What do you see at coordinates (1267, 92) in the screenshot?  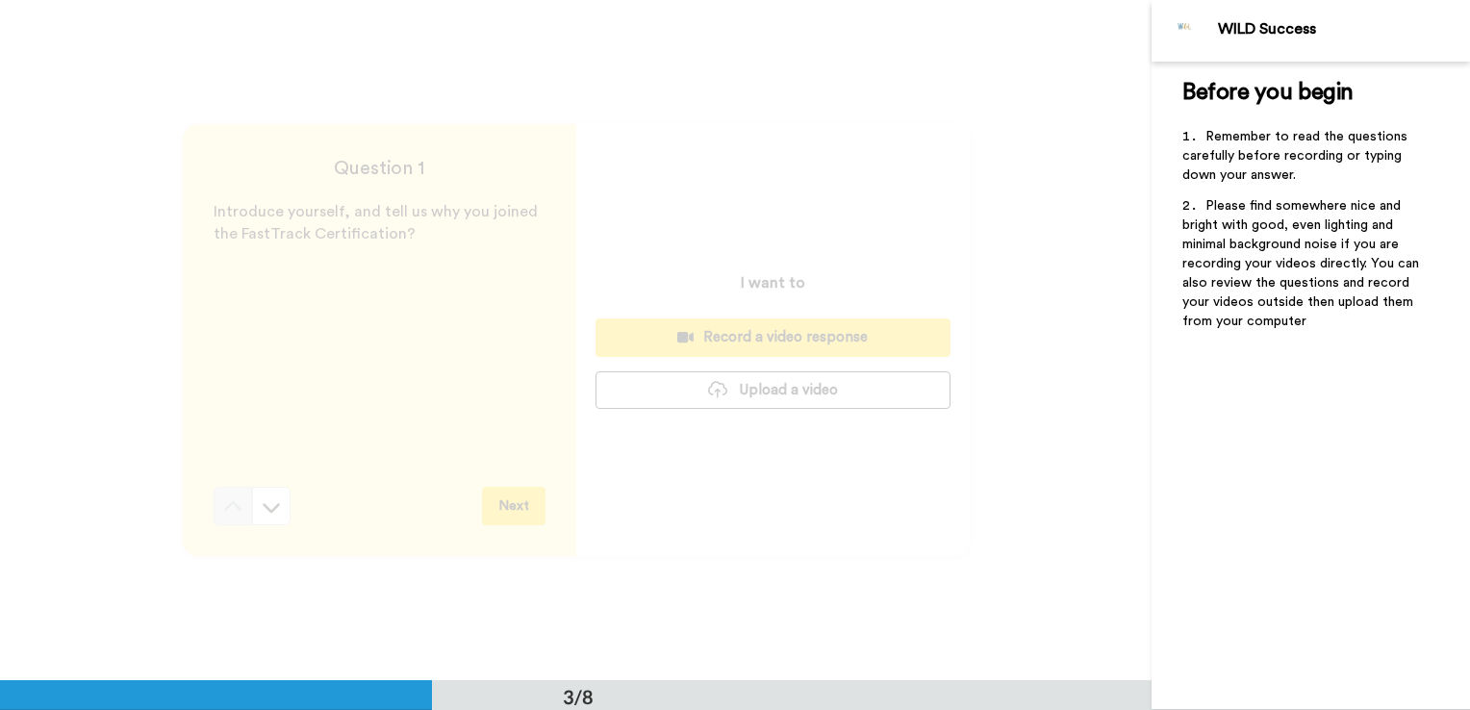 I see `span: Before you begin` at bounding box center [1267, 92].